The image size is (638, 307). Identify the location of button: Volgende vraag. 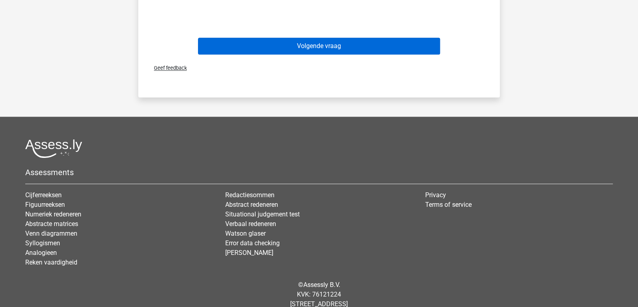
(319, 46).